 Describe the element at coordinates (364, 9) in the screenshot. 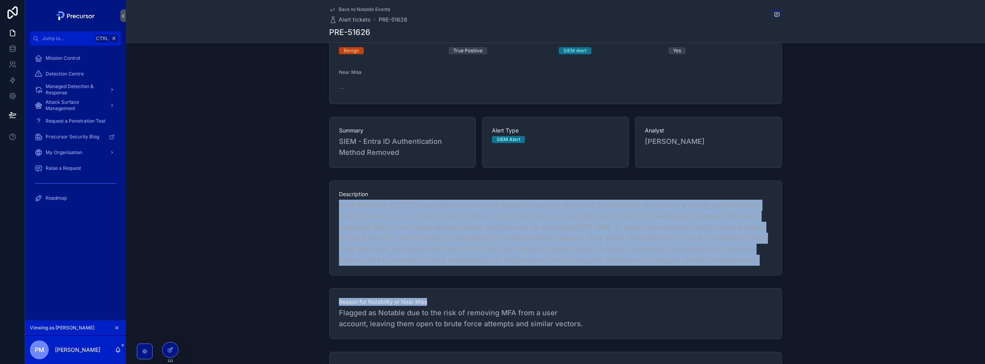

I see `span: Back to Notable Events` at that location.